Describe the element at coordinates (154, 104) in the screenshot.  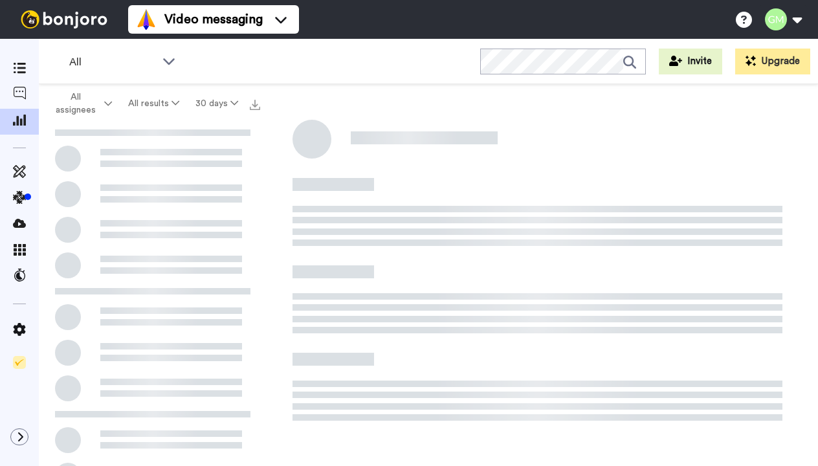
I see `button: All results` at that location.